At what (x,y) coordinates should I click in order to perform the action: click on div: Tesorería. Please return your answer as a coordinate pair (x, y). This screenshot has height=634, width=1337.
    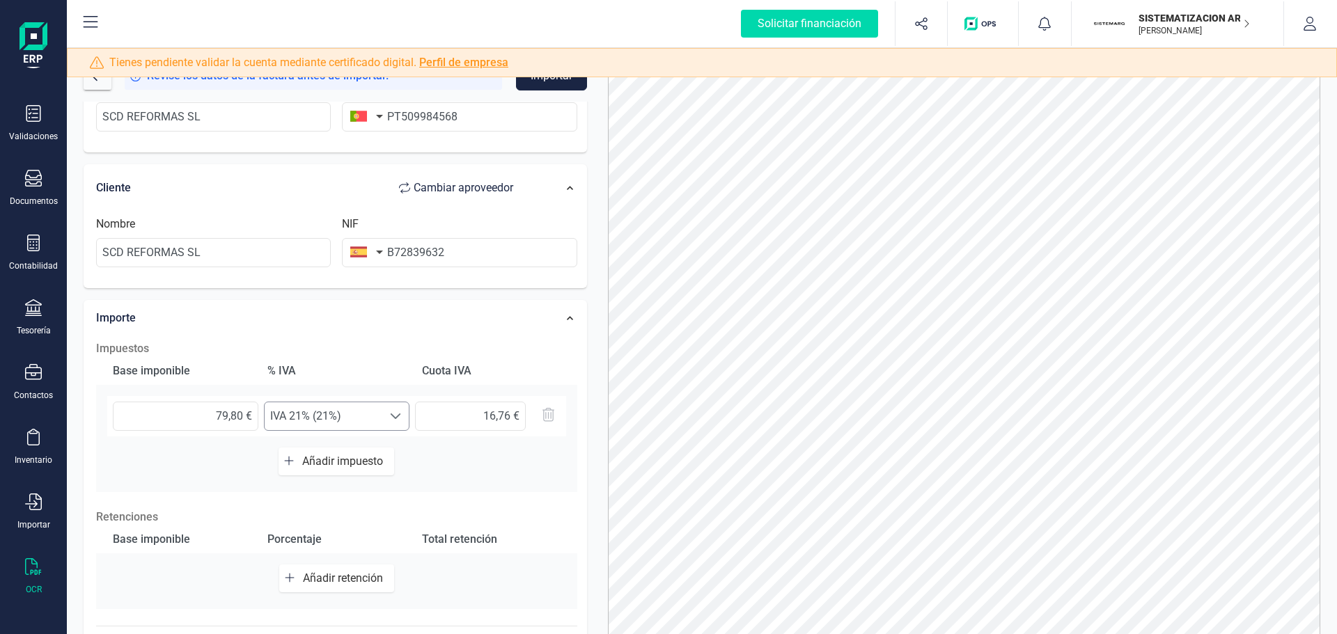
    Looking at the image, I should click on (33, 331).